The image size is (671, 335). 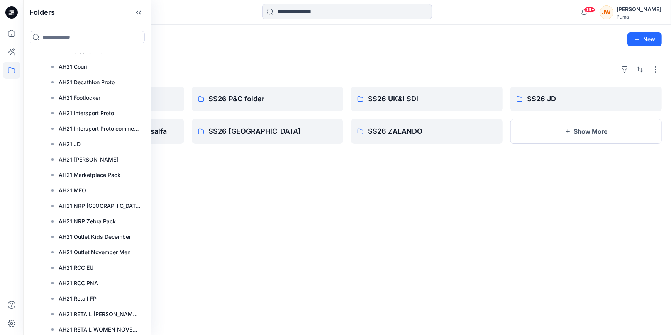 I want to click on a: SS26 P&C folder, so click(x=268, y=99).